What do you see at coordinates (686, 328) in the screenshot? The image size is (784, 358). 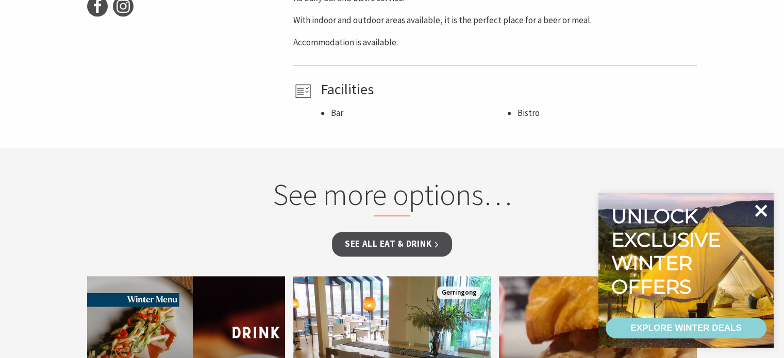 I see `div: EXPLORE WINTER DEALS` at bounding box center [686, 328].